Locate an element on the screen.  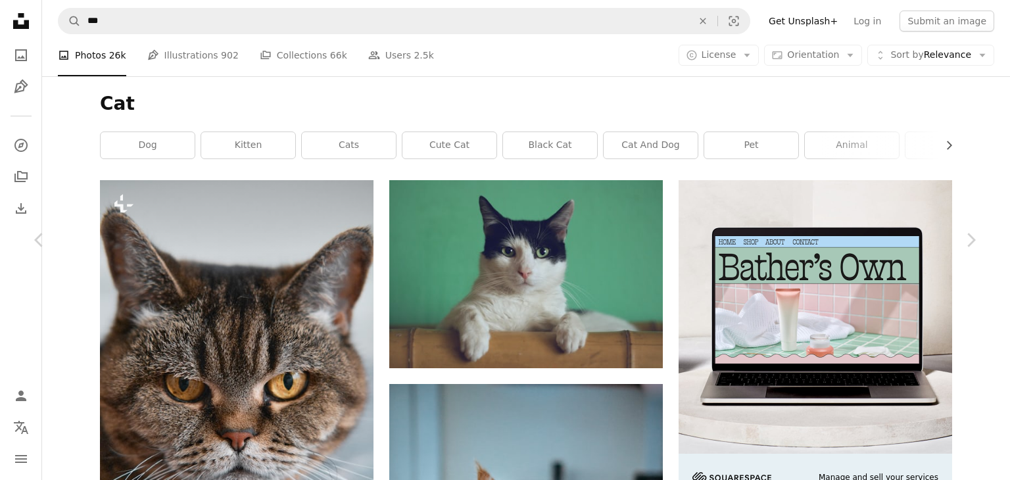
a: Illustrations 902 is located at coordinates (193, 55).